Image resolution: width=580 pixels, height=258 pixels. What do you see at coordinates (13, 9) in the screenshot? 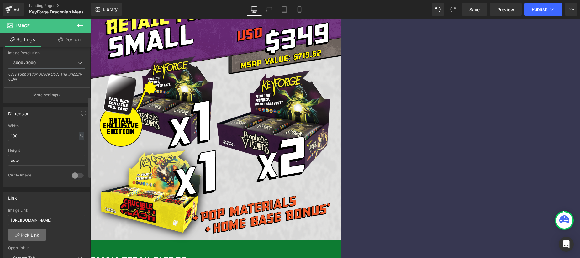
I see `a: v6` at bounding box center [13, 9].